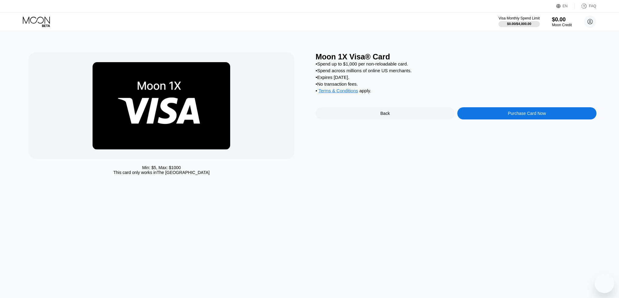 The width and height of the screenshot is (619, 298). I want to click on div: Terms & Conditions, so click(338, 91).